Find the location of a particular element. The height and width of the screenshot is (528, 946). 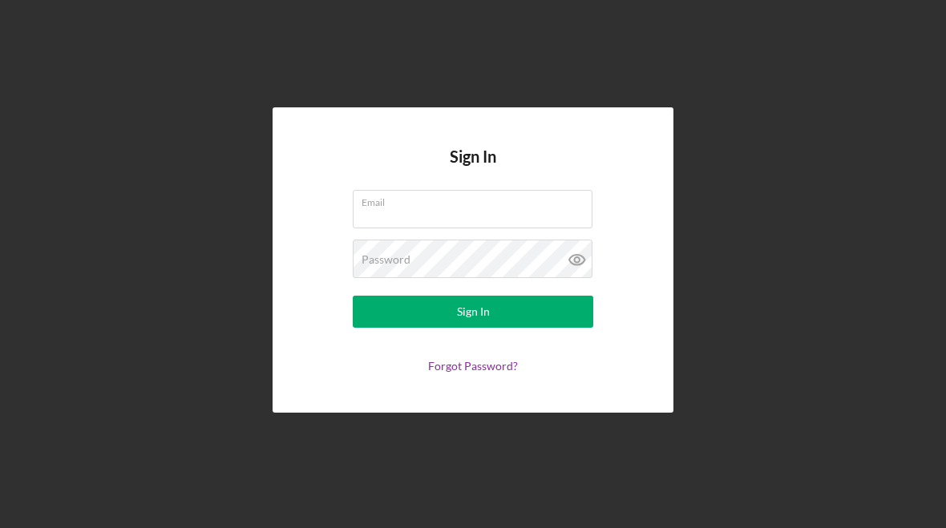

button: Sign In is located at coordinates (473, 312).